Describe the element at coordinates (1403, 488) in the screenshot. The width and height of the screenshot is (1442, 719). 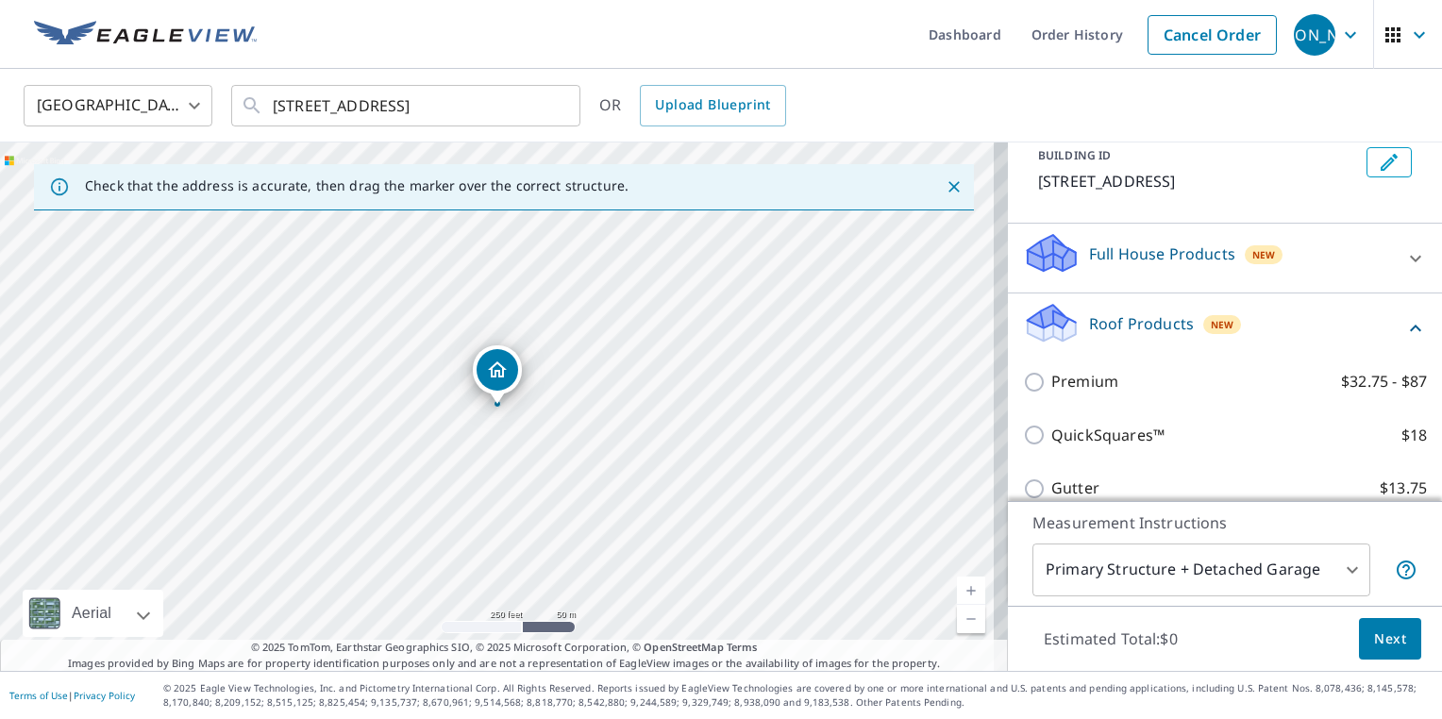
I see `p: $13.75` at that location.